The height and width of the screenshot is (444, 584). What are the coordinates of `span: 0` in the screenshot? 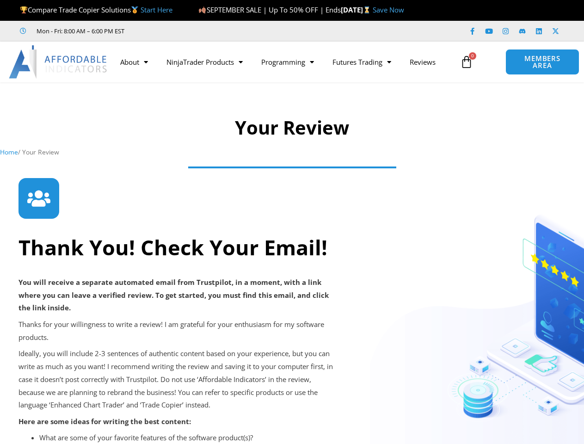 It's located at (473, 56).